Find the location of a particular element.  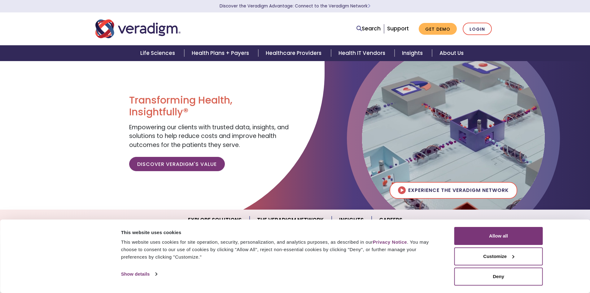

span: Empowering our clients with trusted data, insights, and solutions to help reduce costs and improv... is located at coordinates (209, 136).